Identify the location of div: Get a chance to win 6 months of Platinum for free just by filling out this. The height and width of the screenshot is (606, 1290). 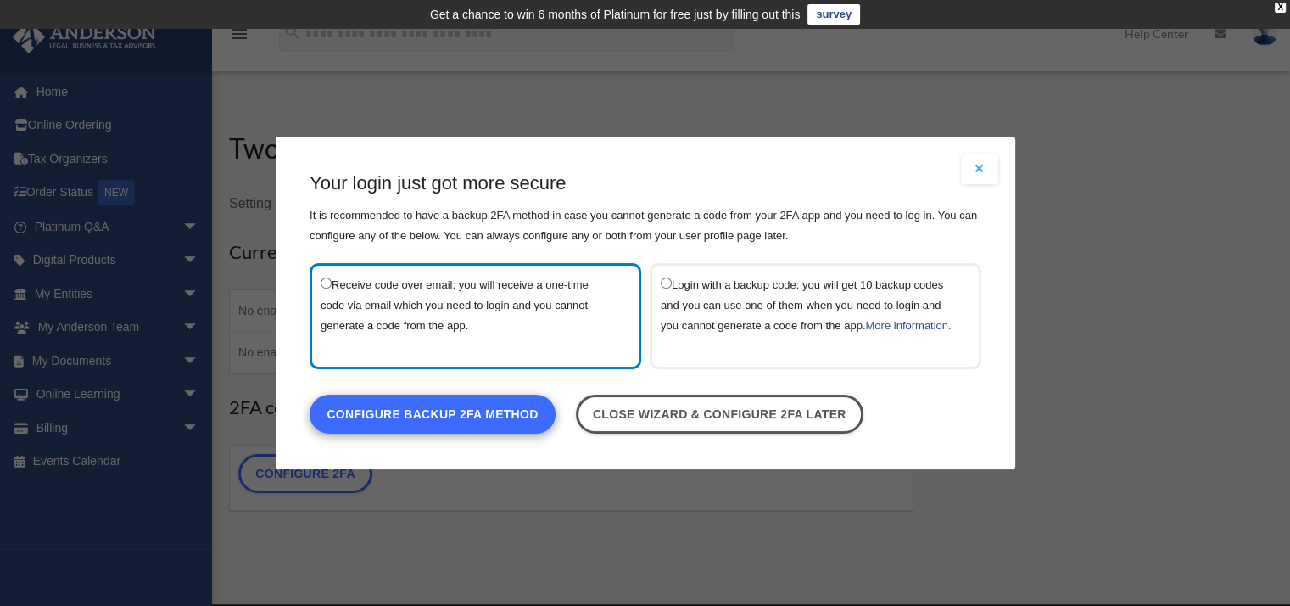
(615, 14).